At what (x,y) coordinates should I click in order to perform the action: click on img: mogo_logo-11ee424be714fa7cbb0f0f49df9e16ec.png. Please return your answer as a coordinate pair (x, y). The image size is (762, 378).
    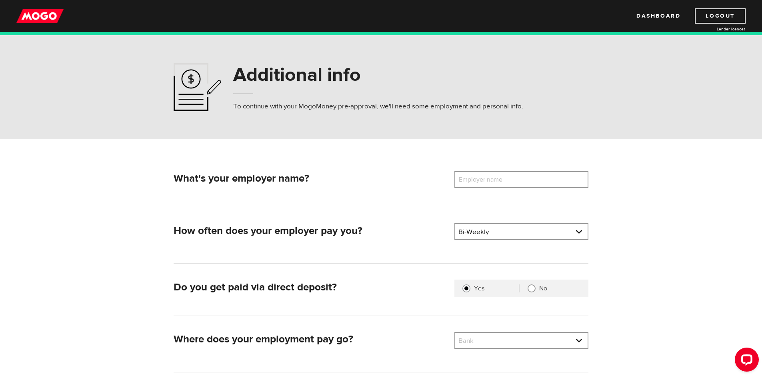
    Looking at the image, I should click on (40, 16).